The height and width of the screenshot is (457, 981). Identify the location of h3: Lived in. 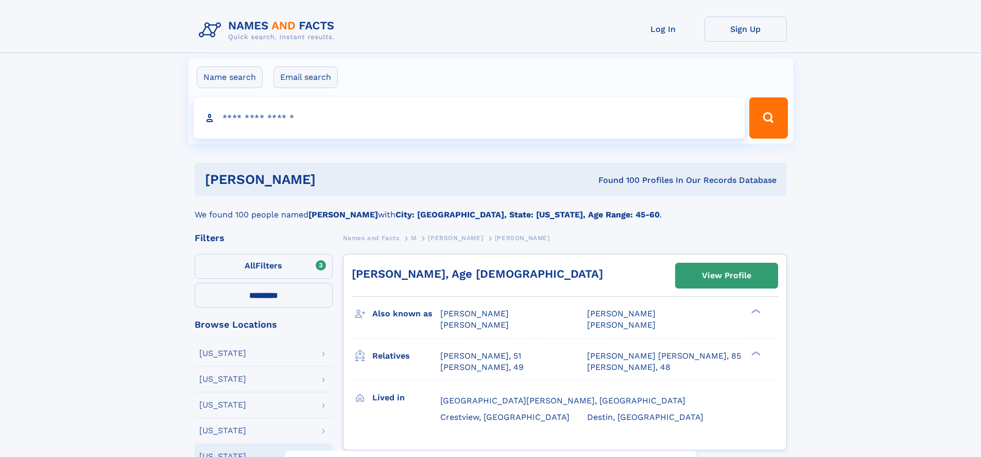
(406, 398).